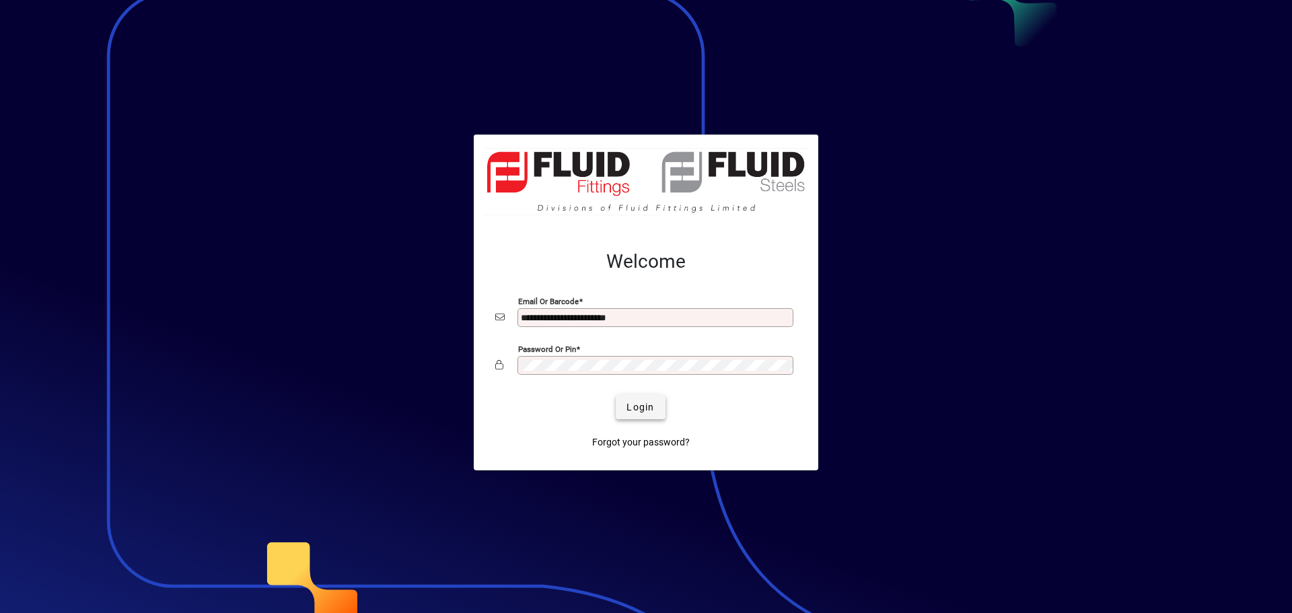  Describe the element at coordinates (646, 262) in the screenshot. I see `h2: Welcome` at that location.